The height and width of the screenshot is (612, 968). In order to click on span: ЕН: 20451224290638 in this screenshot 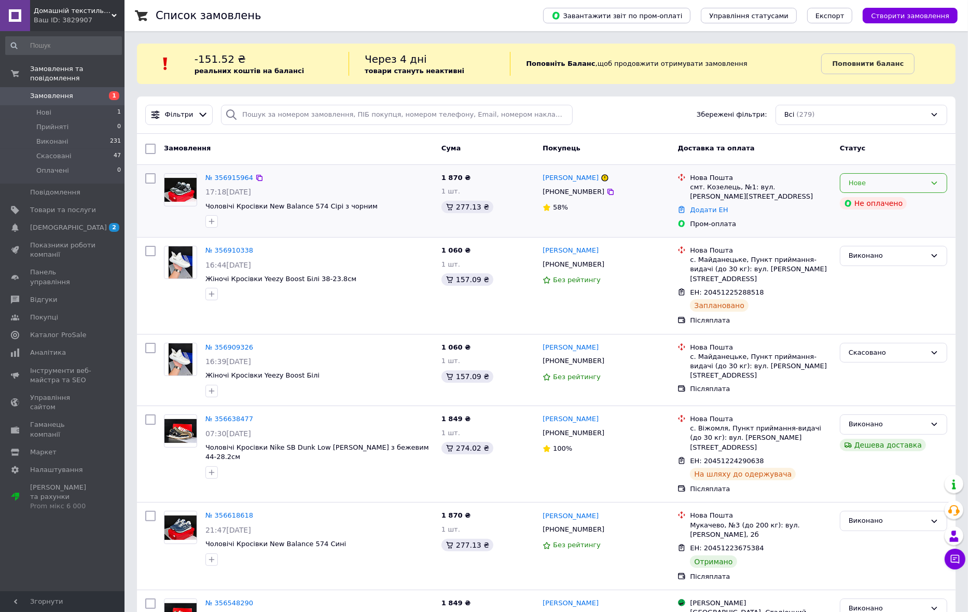, I will do `click(727, 461)`.